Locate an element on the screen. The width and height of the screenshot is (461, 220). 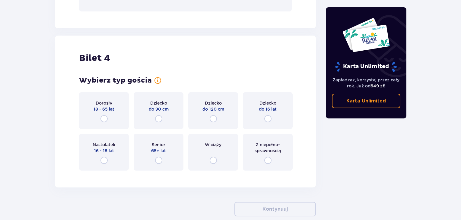
span: Nastolatek is located at coordinates (104, 145).